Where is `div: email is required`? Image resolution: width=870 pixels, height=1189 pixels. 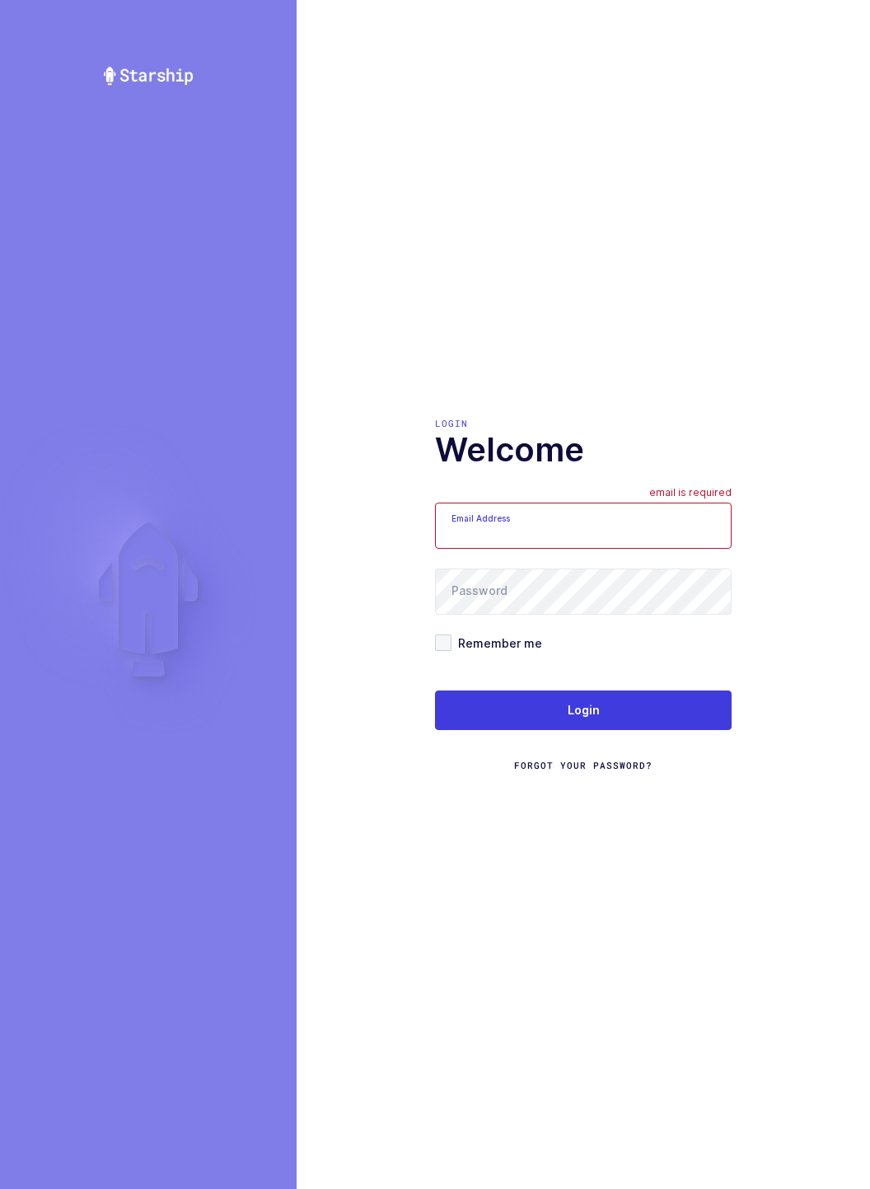
div: email is required is located at coordinates (690, 494).